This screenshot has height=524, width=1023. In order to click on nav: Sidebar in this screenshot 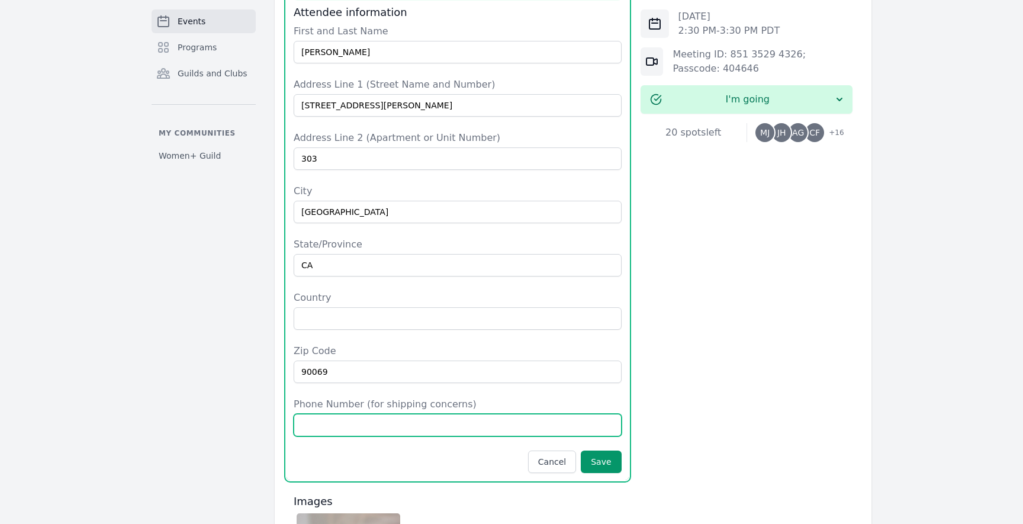, I will do `click(204, 88)`.